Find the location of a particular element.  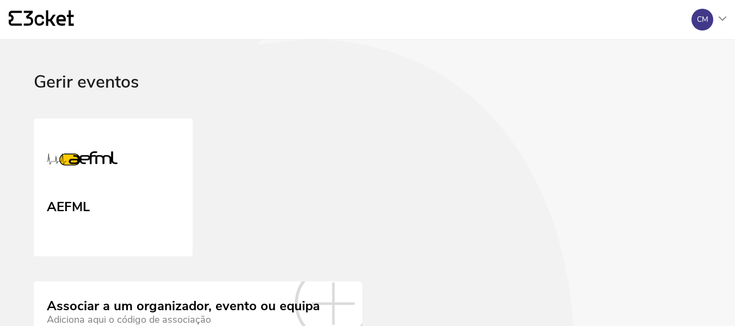

div: Adiciona aqui o código de associação is located at coordinates (183, 319).